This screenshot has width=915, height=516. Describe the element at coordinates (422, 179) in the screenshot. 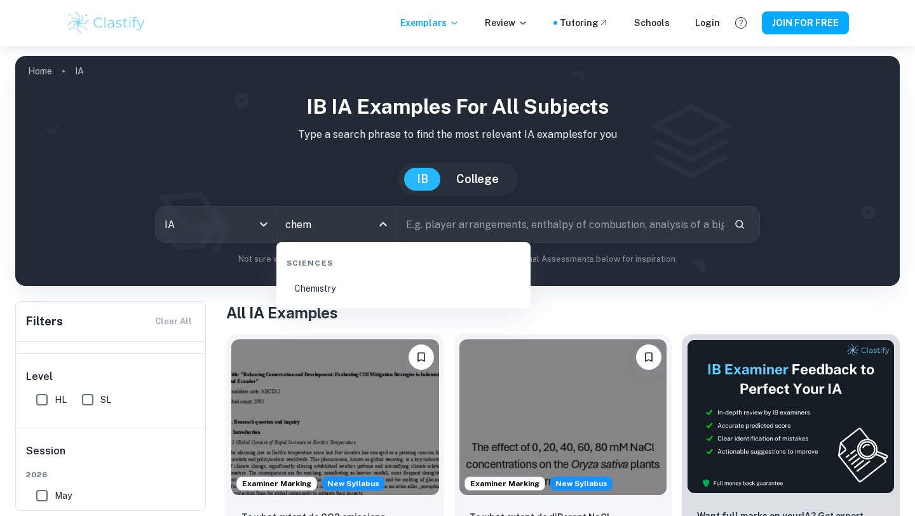

I see `button: IB` at that location.